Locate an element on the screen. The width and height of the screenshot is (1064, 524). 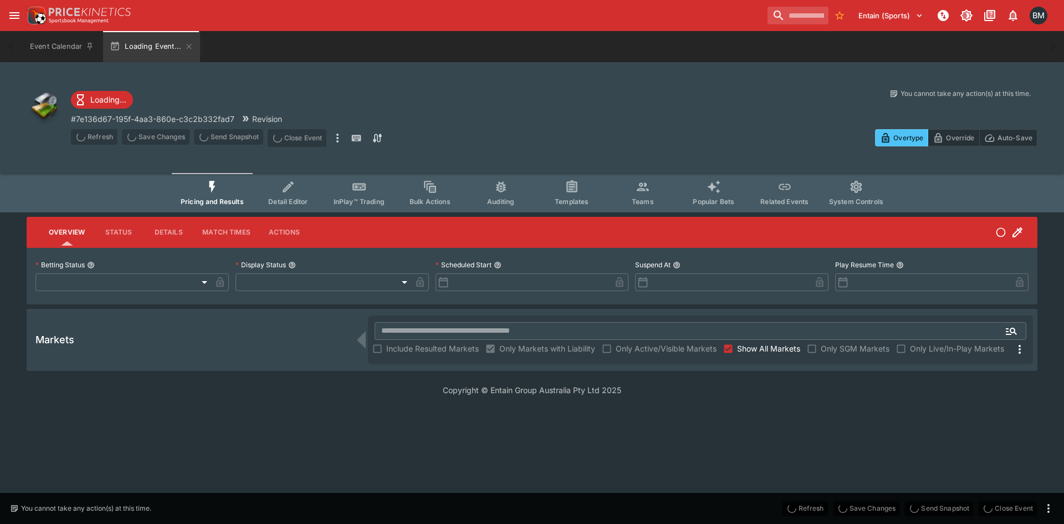
button: Suspend At is located at coordinates (676, 265).